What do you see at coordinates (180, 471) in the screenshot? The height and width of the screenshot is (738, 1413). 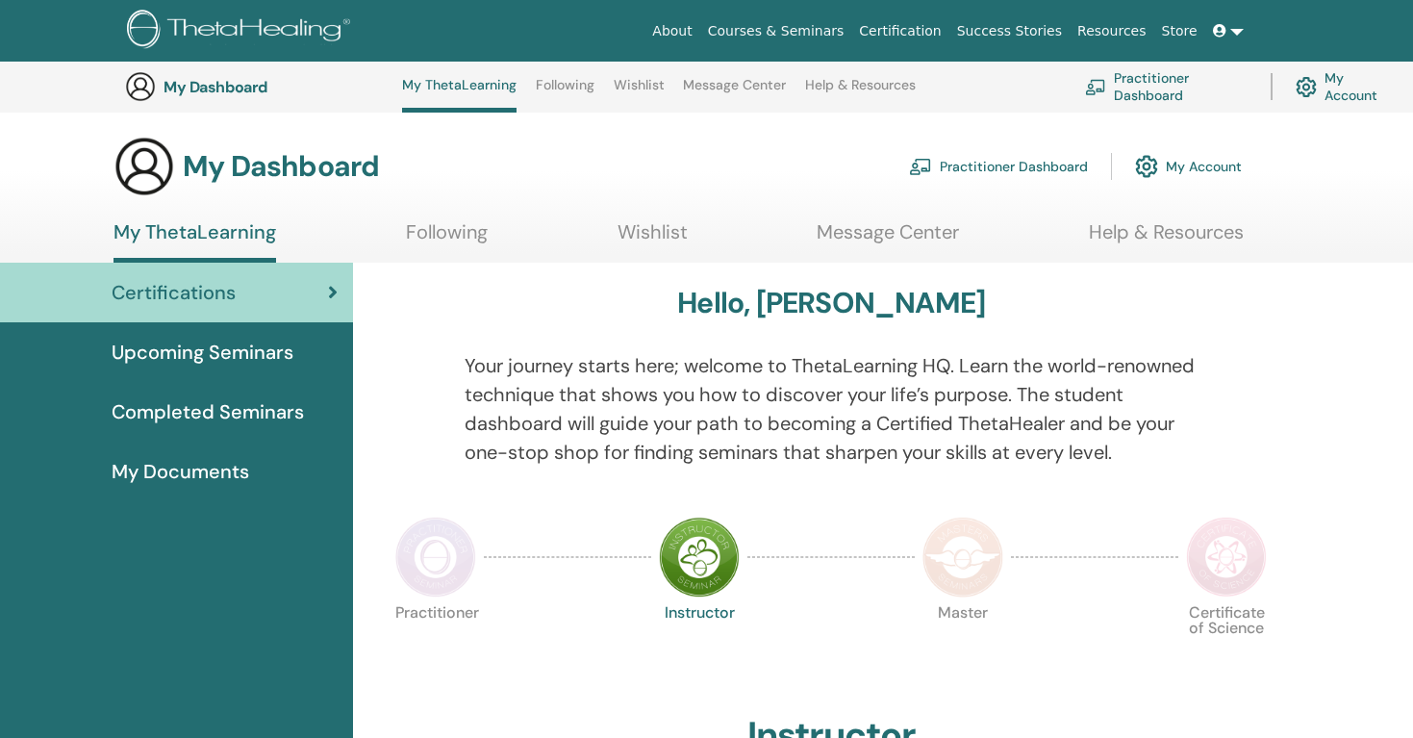 I see `span: My Documents` at bounding box center [180, 471].